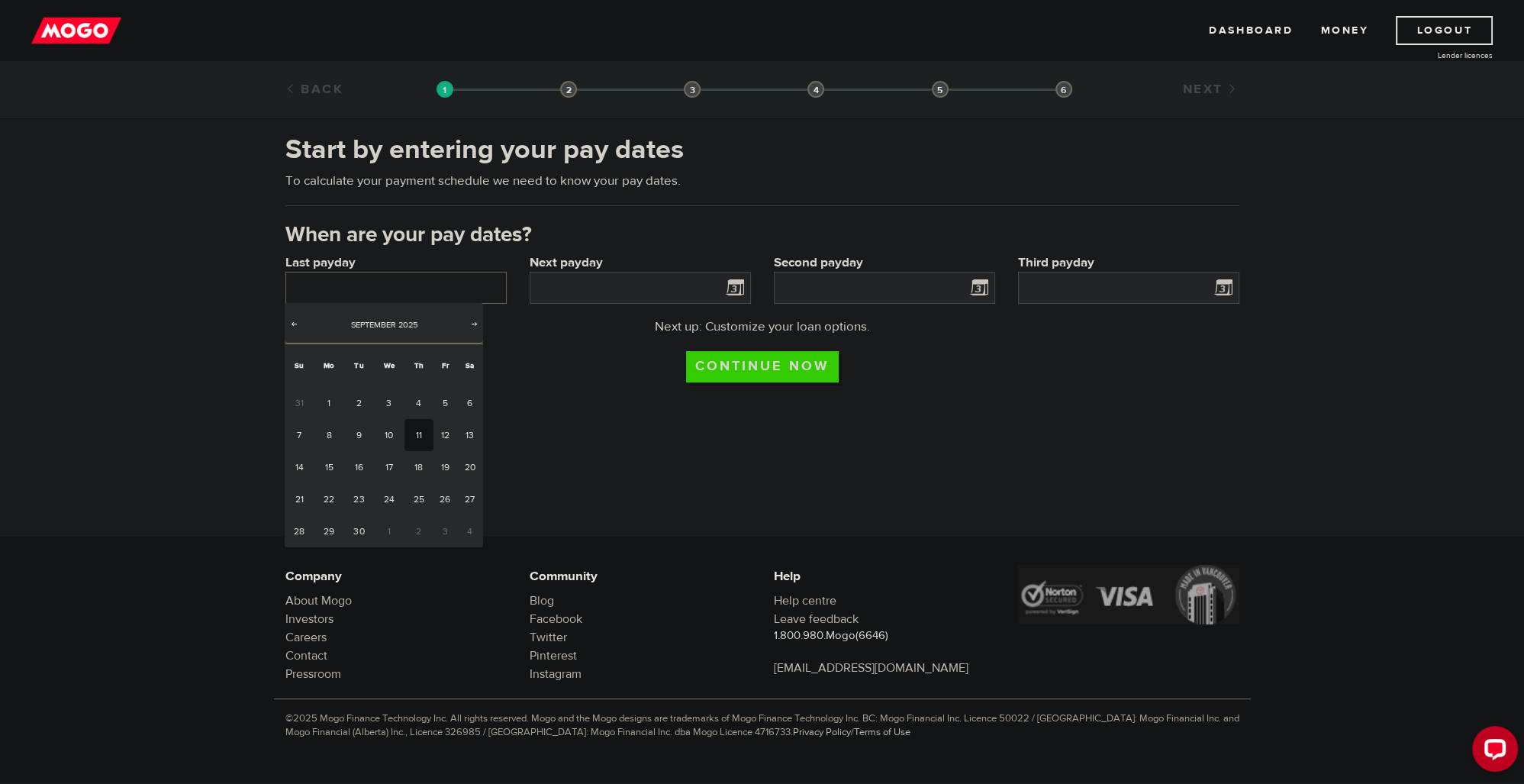  Describe the element at coordinates (884, 635) in the screenshot. I see `p: 1.800.980.Mogo(6646)` at that location.